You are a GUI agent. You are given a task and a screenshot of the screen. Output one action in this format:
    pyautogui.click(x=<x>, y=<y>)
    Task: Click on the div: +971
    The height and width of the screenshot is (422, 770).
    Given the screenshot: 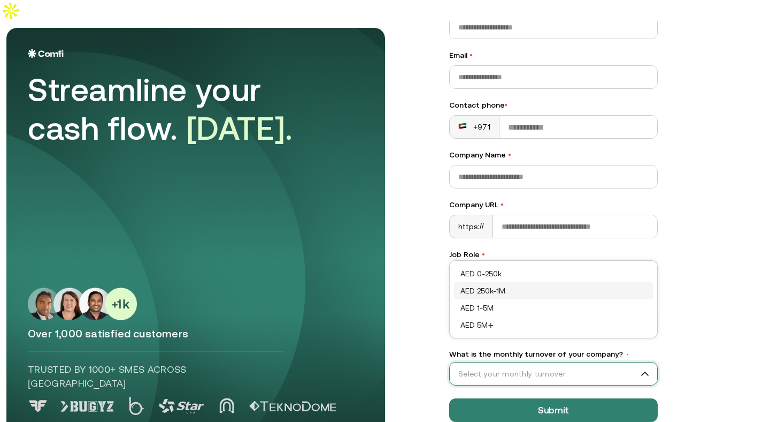 What is the action you would take?
    pyautogui.click(x=475, y=127)
    